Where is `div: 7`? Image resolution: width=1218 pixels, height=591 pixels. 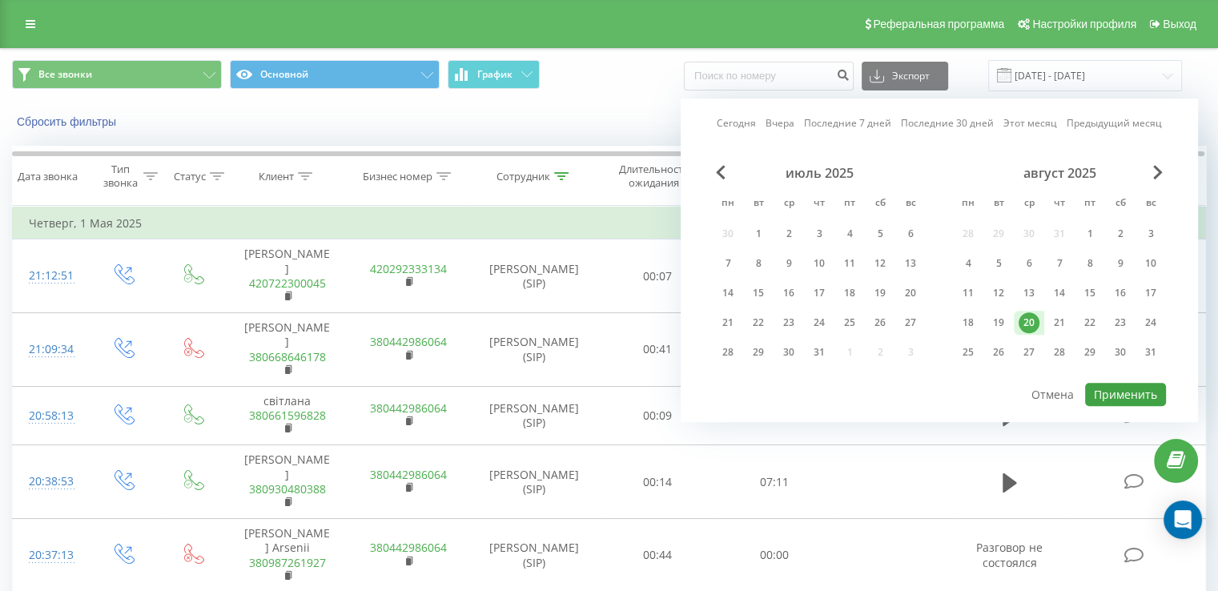
div: 7 is located at coordinates (728, 263).